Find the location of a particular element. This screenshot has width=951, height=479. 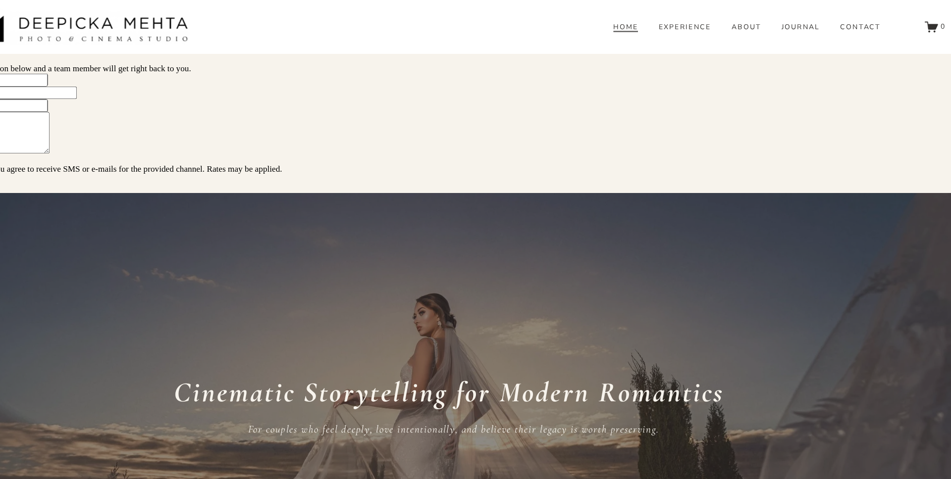

img: Austin Wedding Photographer - Deepicka Mehta Photography &amp; Cinematography is located at coordinates (125, 25).